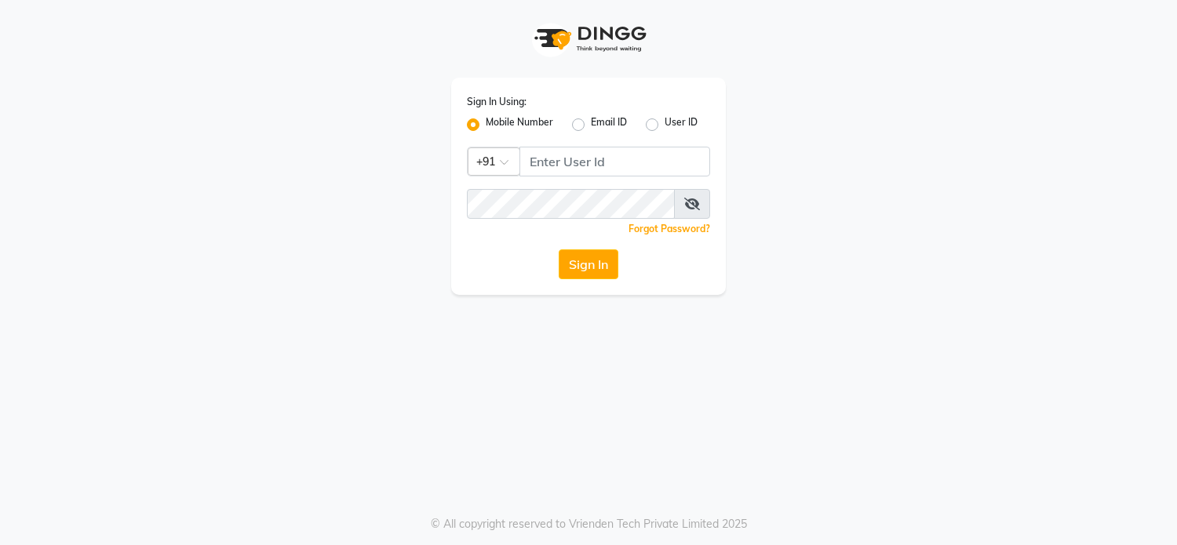 Image resolution: width=1177 pixels, height=545 pixels. I want to click on a: Forgot Password?, so click(669, 228).